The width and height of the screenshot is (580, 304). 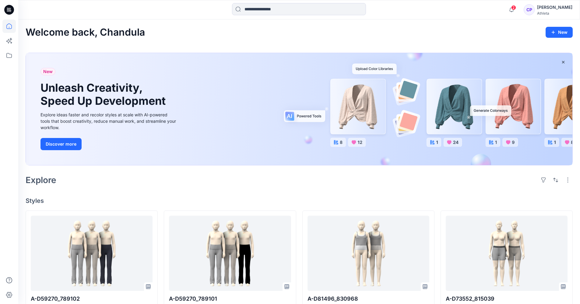 What do you see at coordinates (109, 121) in the screenshot?
I see `div: Explore ideas faster and recolor styles at scale with AI-powered tools that boost creativity, red...` at bounding box center [109, 121].